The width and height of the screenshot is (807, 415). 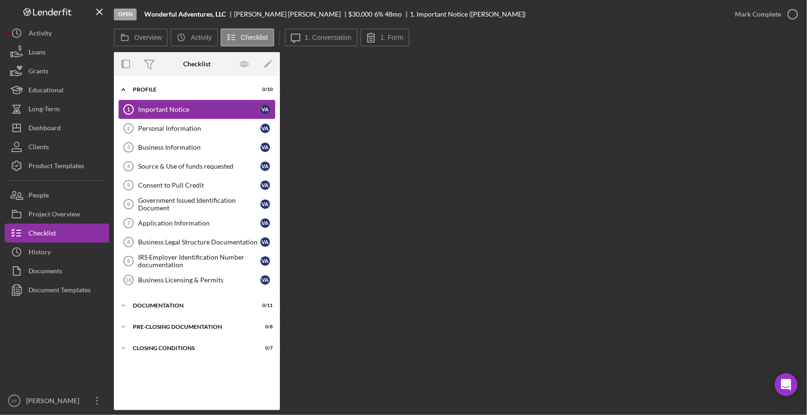 I want to click on a: 4Source & Use of funds requestedVA, so click(x=197, y=166).